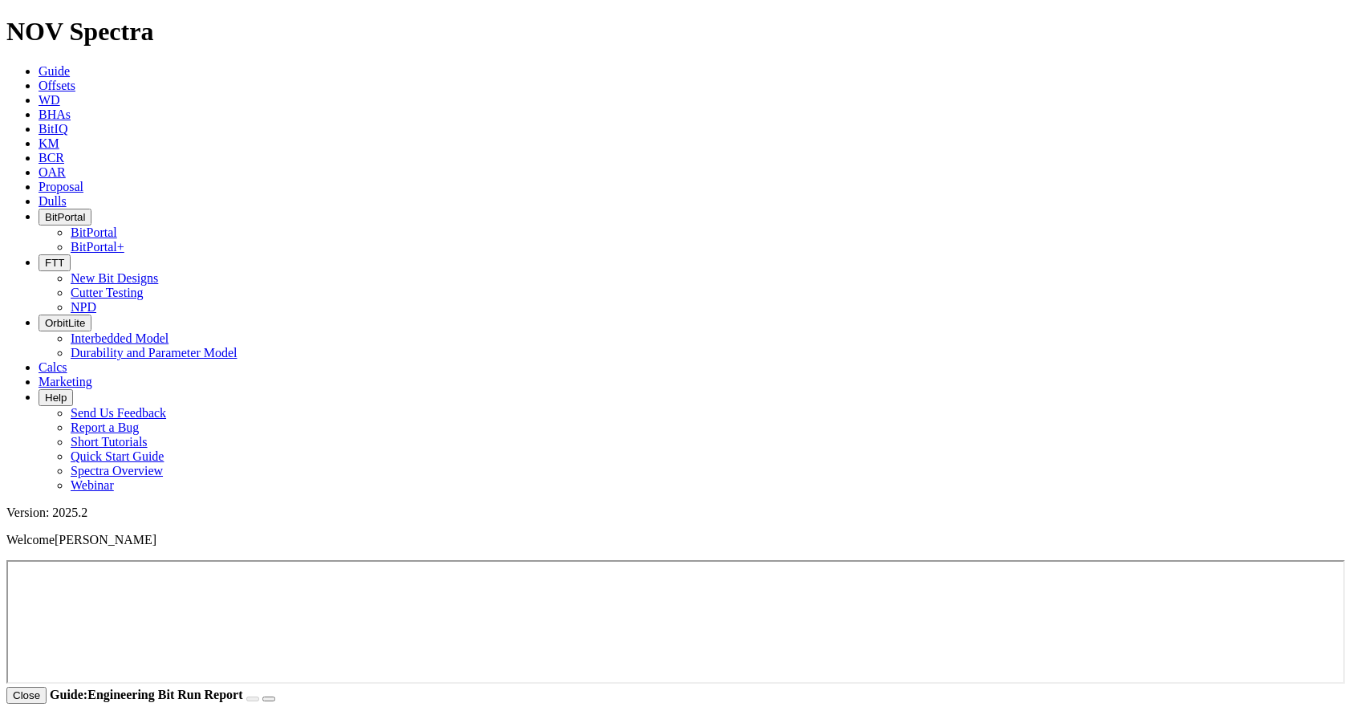  What do you see at coordinates (61, 186) in the screenshot?
I see `a: Proposal` at bounding box center [61, 186].